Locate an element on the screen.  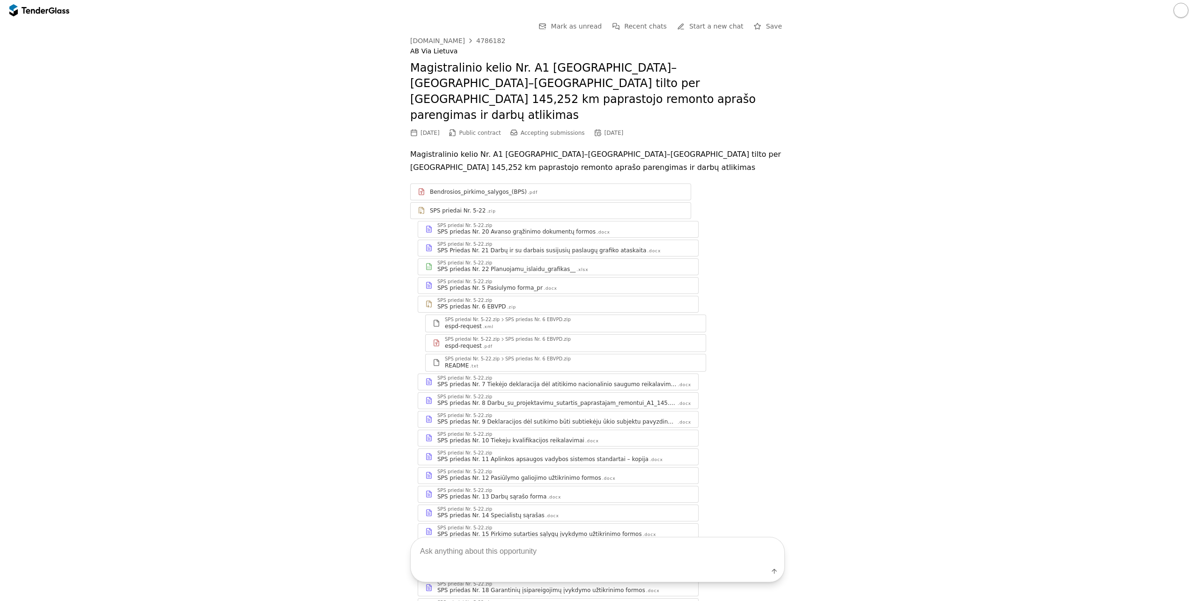
a: SPS priedai Nr. 5-22.zipSPS priedas Nr. 22 Planuojamu_islaidu_grafikas__.xlsx is located at coordinates (558, 267).